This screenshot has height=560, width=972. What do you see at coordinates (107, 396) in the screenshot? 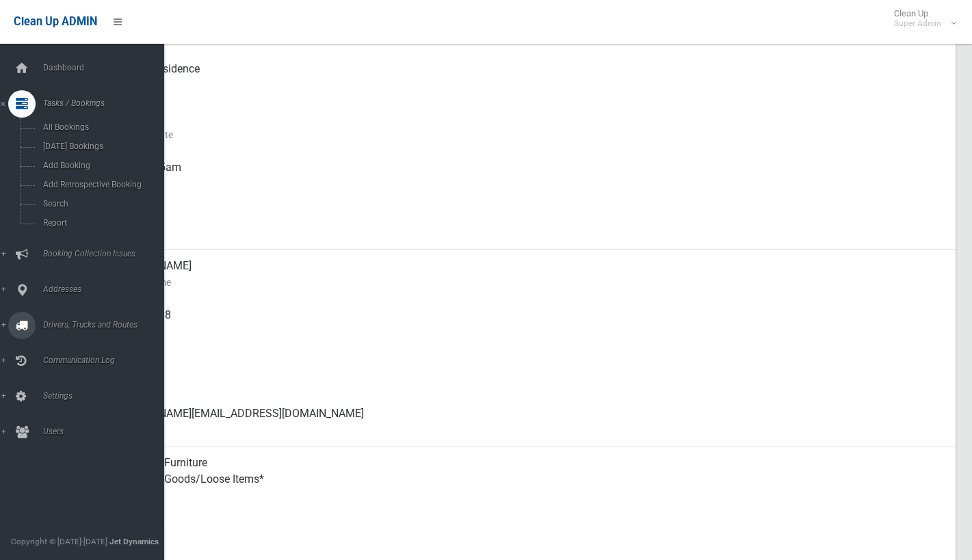
I see `span: Settings` at bounding box center [107, 396].